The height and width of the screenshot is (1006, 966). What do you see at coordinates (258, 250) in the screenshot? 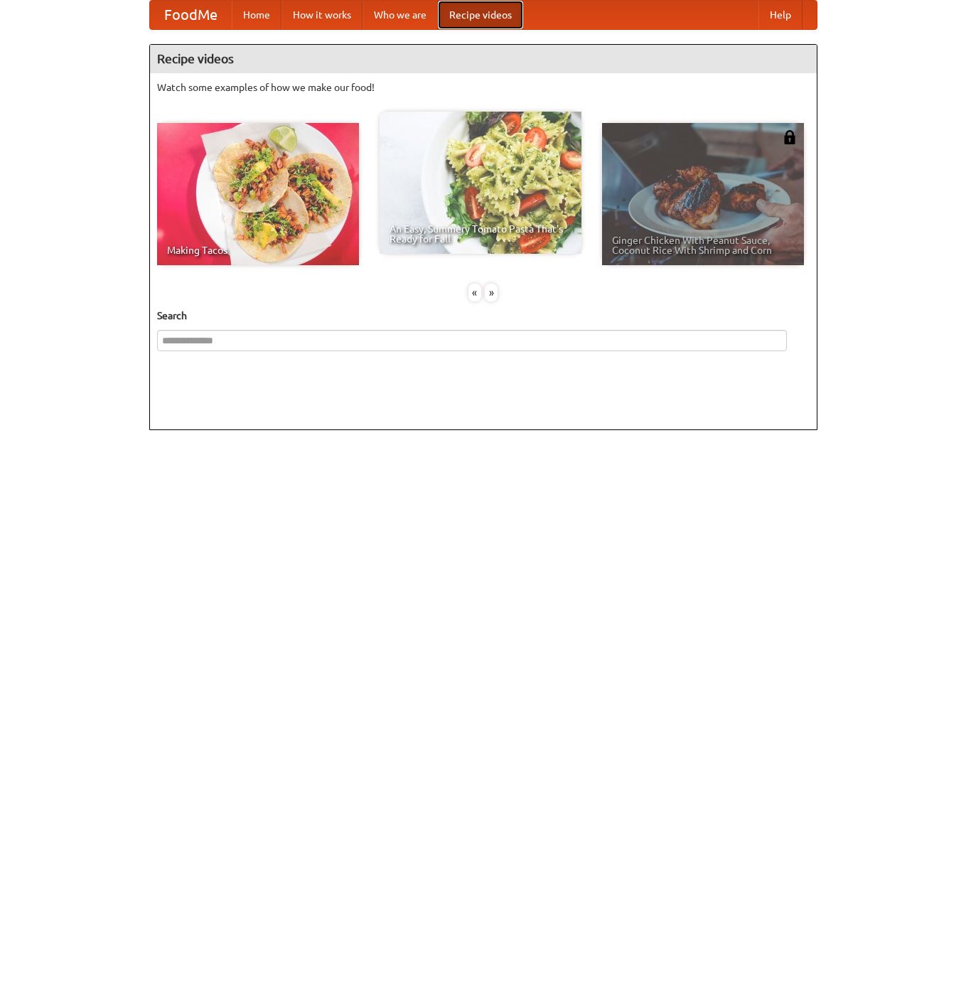
I see `span: Making Tacos` at bounding box center [258, 250].